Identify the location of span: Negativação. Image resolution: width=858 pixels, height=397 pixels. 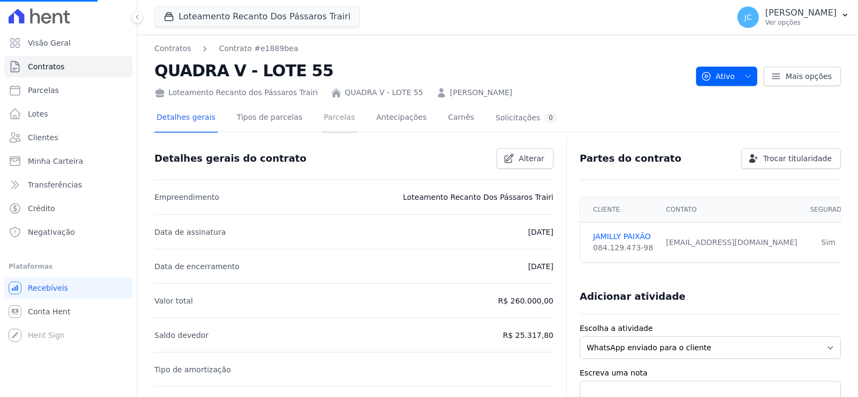
(52, 232).